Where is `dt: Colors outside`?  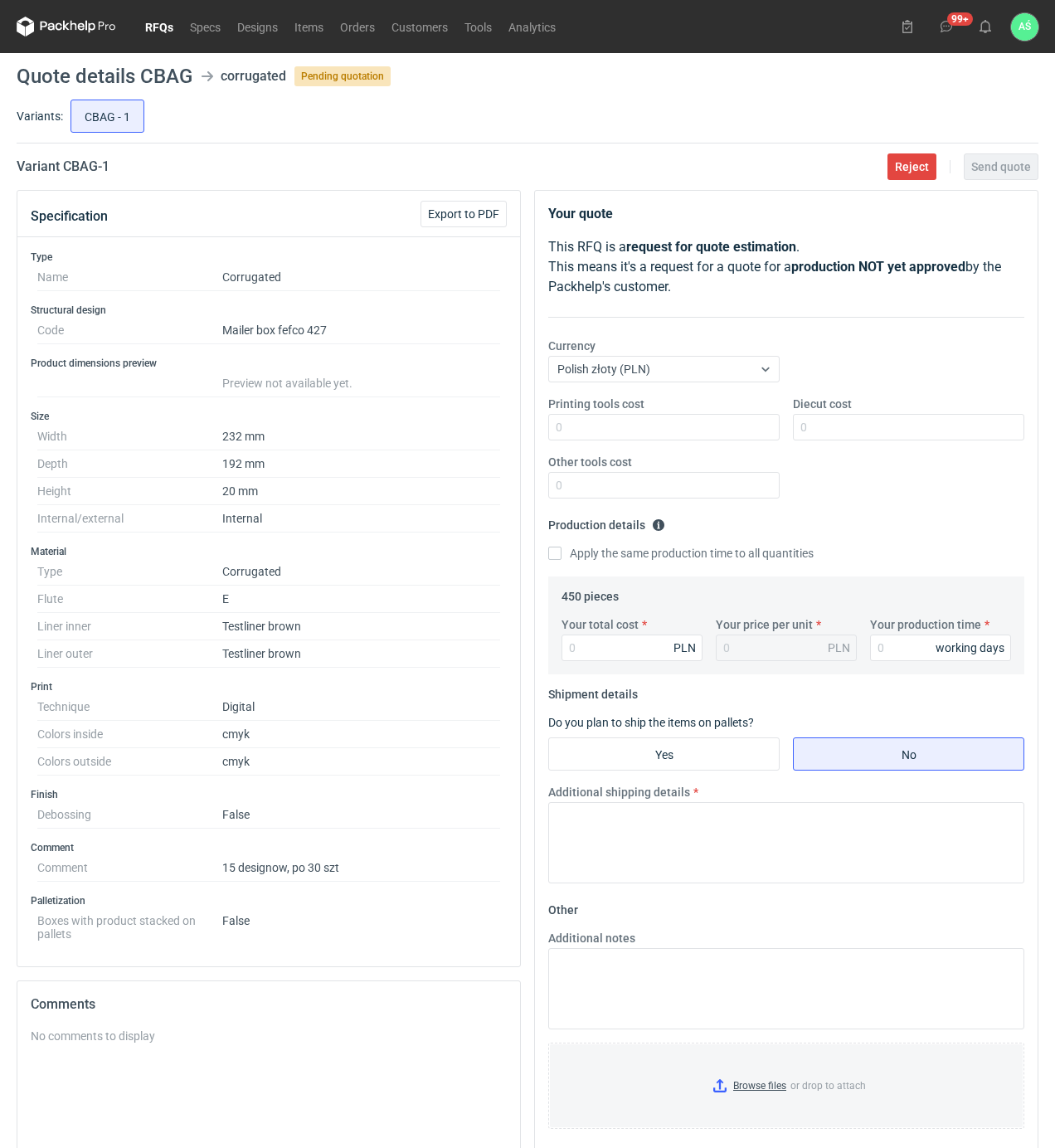 dt: Colors outside is located at coordinates (129, 762).